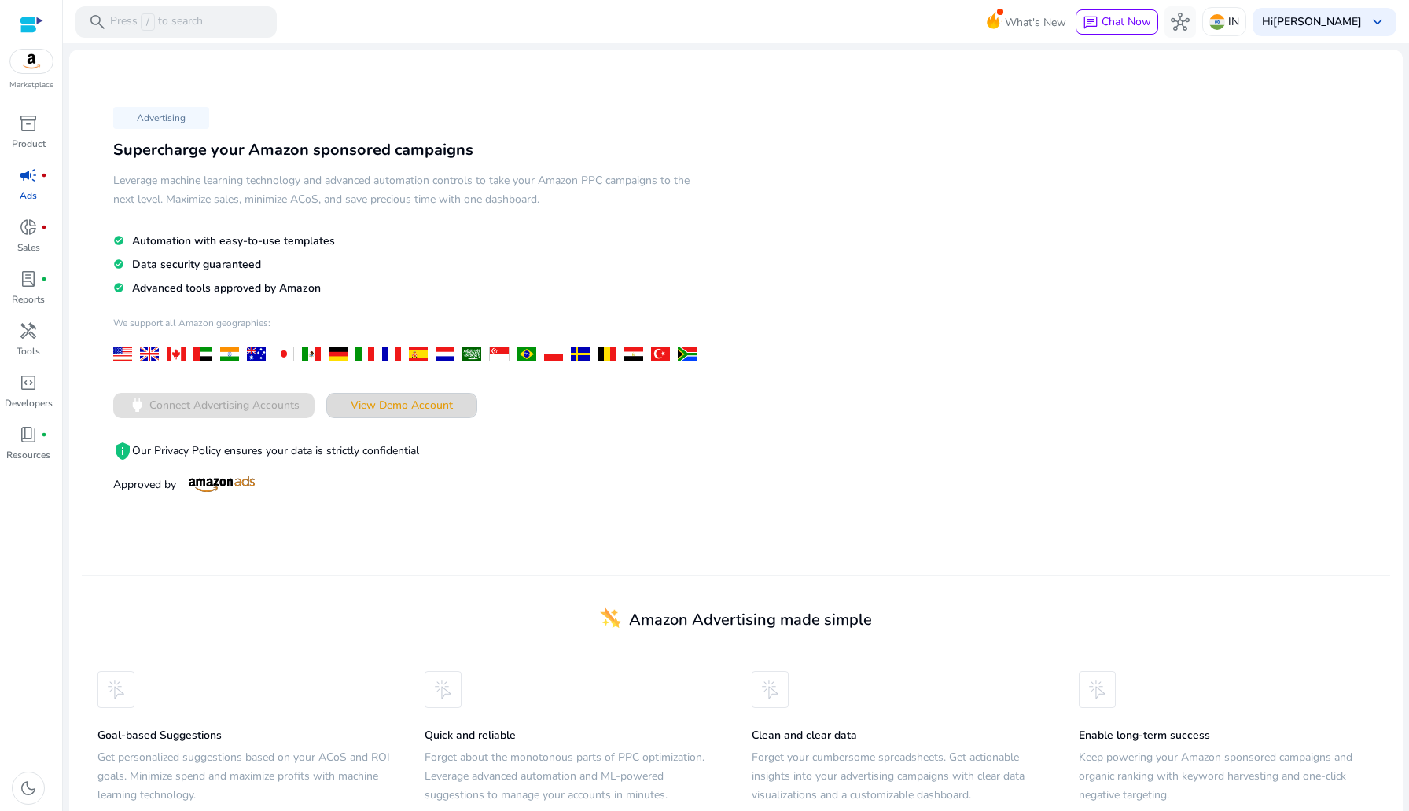  I want to click on span: hub, so click(1180, 22).